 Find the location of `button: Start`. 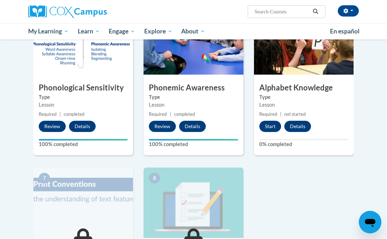

button: Start is located at coordinates (270, 126).